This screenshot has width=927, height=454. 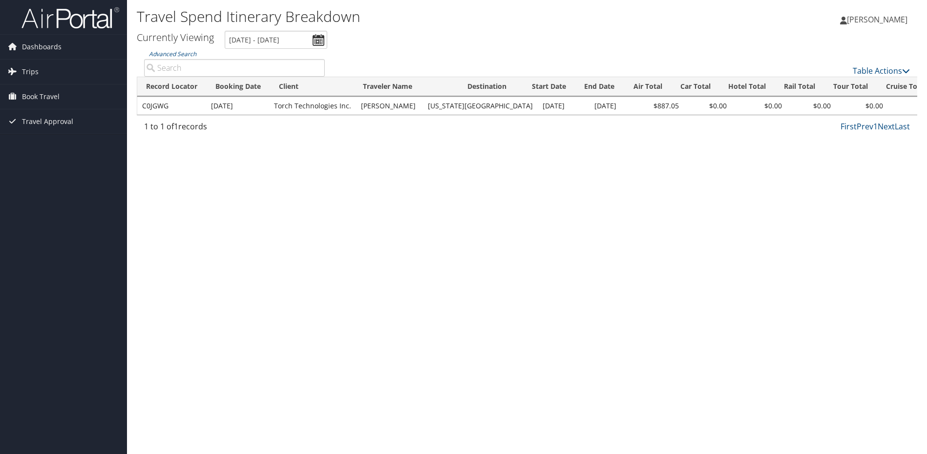 I want to click on th: Record Locator: activate to sort column ascending, so click(x=172, y=86).